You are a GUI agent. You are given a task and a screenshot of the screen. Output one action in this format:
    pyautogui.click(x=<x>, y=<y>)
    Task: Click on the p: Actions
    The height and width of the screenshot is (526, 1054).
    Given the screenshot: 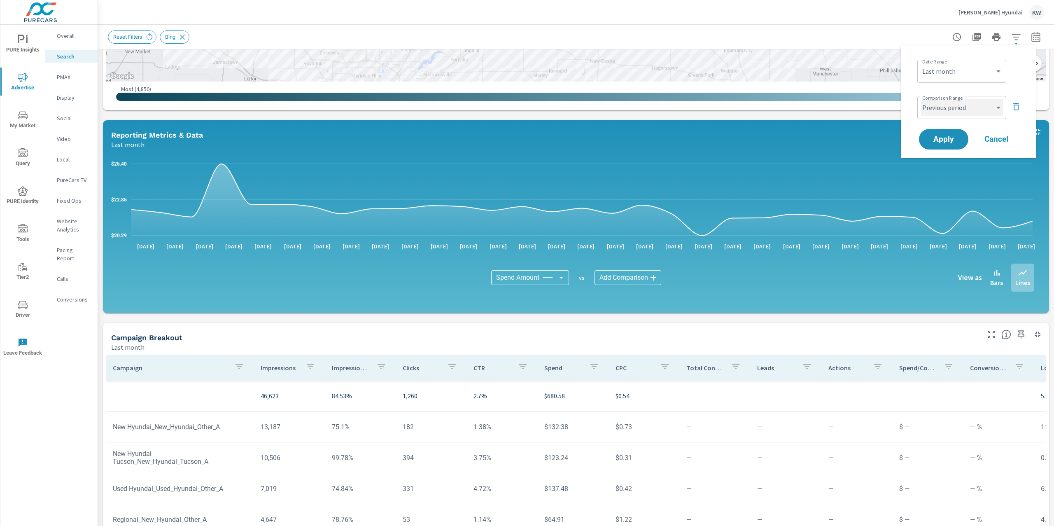 What is the action you would take?
    pyautogui.click(x=847, y=368)
    